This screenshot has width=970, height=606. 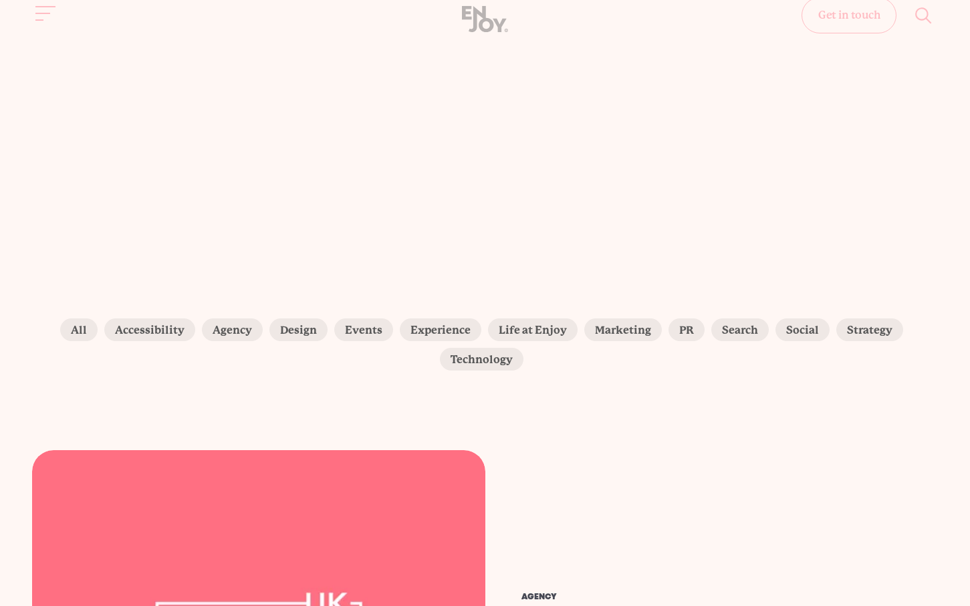 I want to click on label: Design, so click(x=298, y=329).